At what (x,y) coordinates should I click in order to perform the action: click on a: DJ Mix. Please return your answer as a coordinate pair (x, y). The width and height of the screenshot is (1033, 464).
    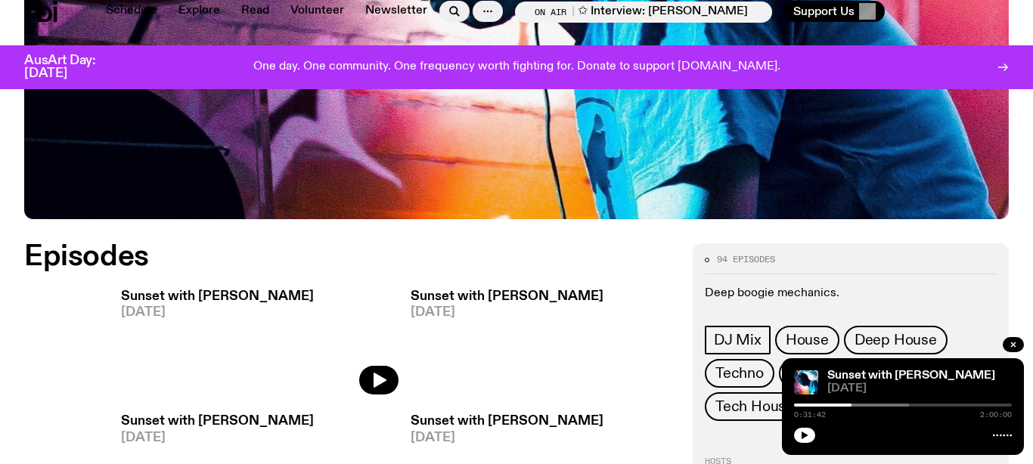
    Looking at the image, I should click on (737, 340).